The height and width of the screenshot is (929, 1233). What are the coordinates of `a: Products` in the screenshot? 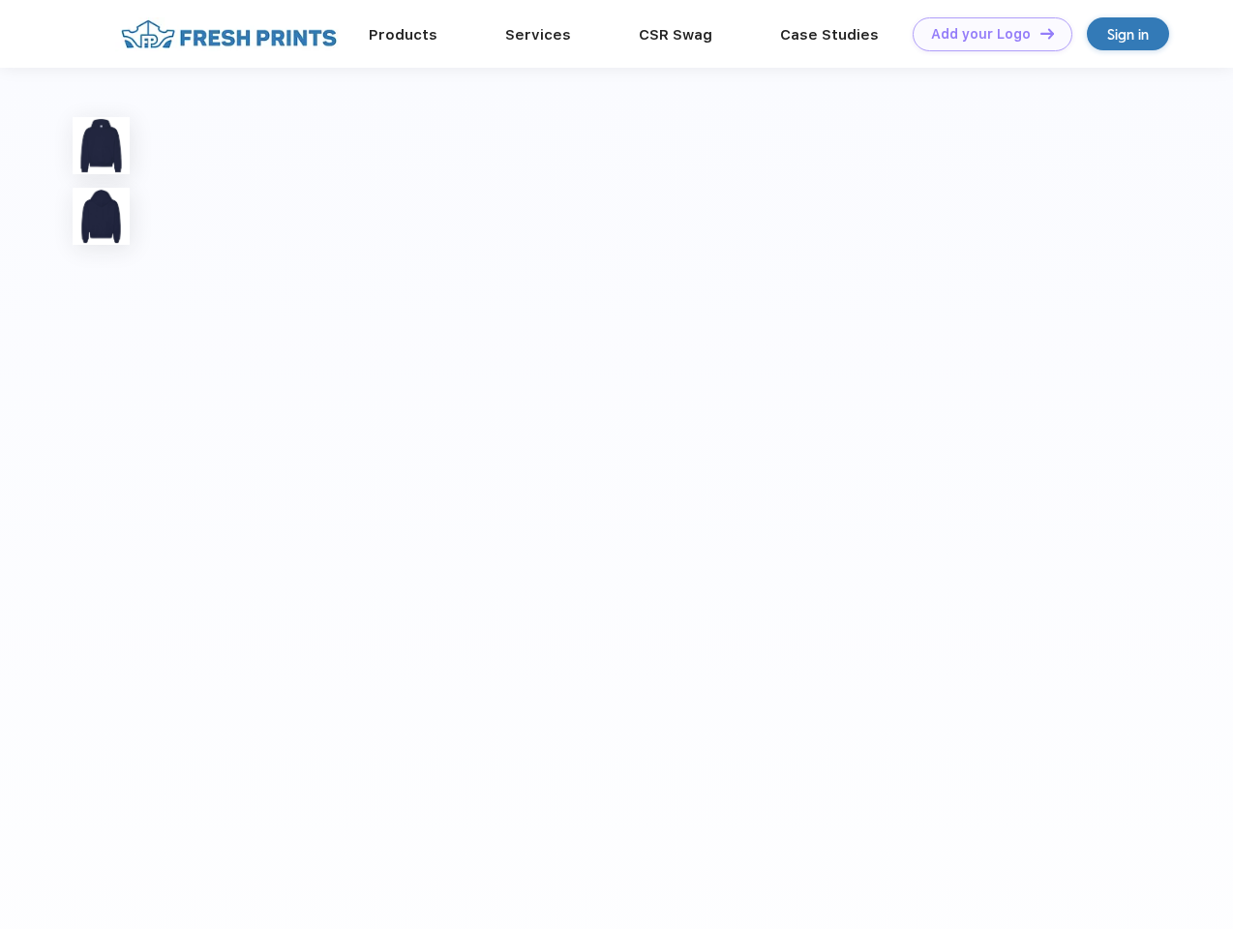 It's located at (403, 35).